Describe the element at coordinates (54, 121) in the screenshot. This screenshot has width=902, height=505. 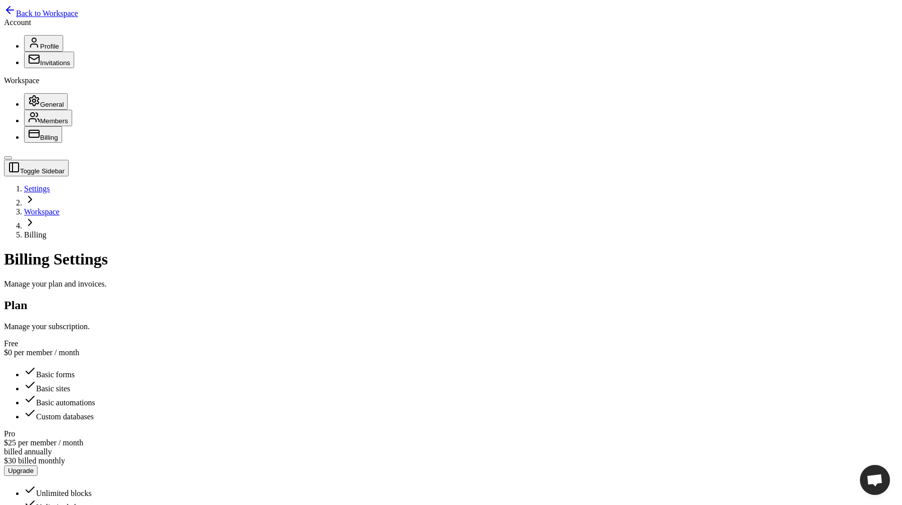
I see `span: Members` at that location.